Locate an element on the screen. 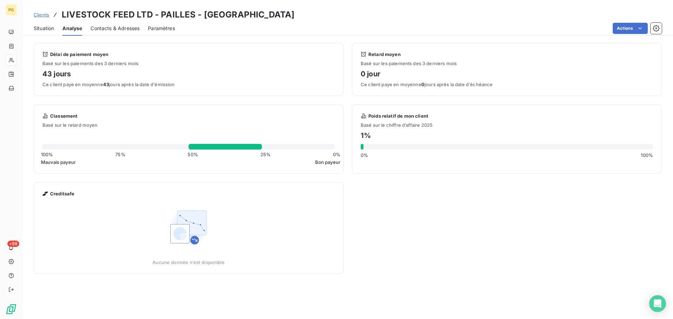 This screenshot has height=319, width=673. span: Paramètres is located at coordinates (161, 28).